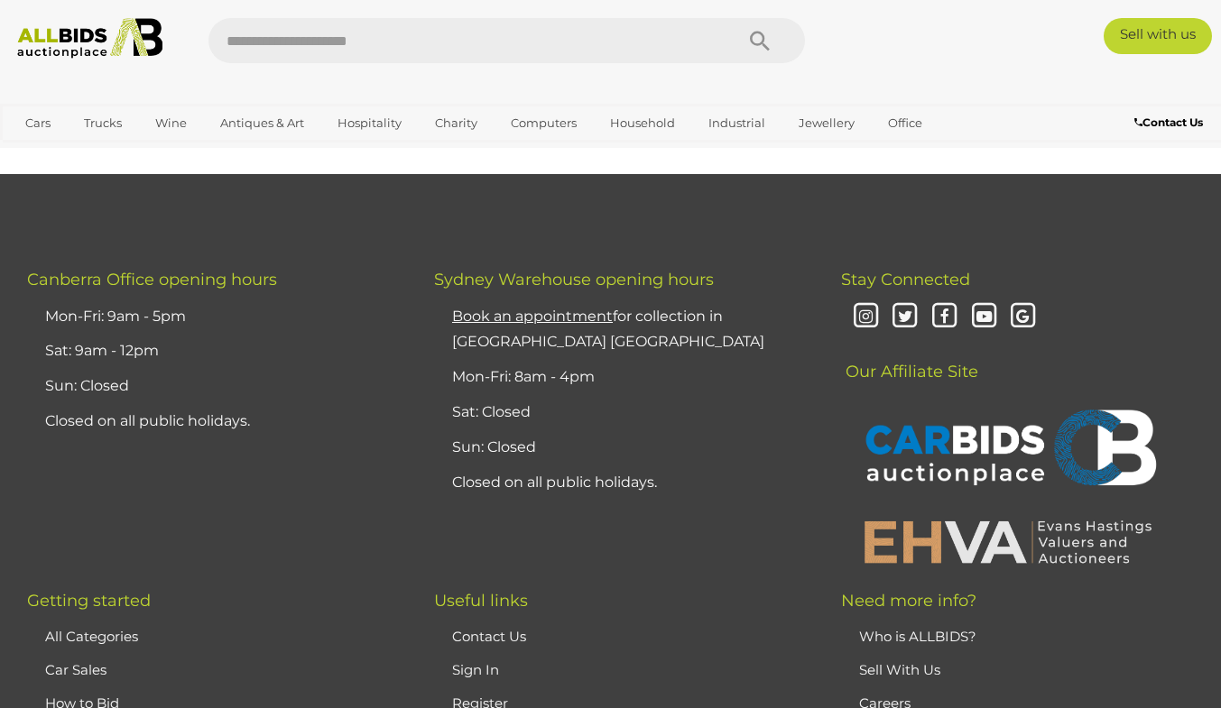 This screenshot has height=708, width=1221. I want to click on a: Trucks, so click(103, 123).